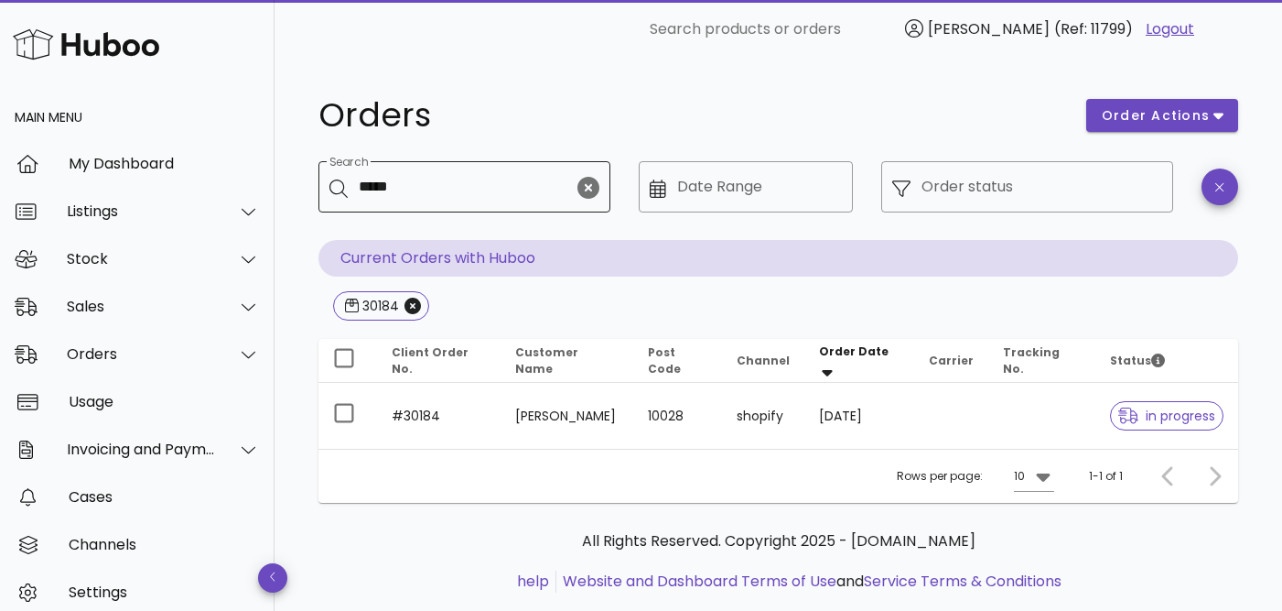 The height and width of the screenshot is (611, 1282). I want to click on button: clear icon, so click(589, 188).